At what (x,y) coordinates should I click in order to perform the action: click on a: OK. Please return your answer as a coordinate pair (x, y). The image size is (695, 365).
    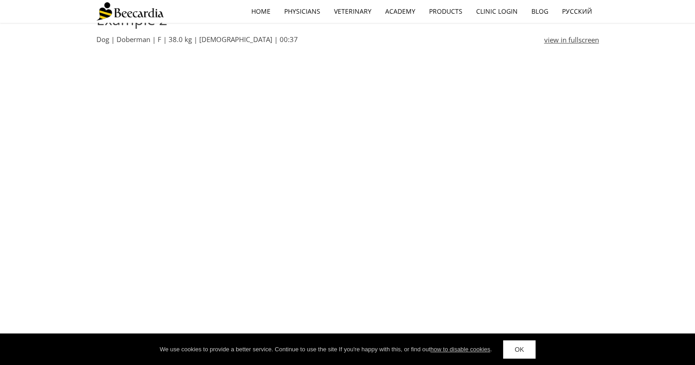
    Looking at the image, I should click on (519, 349).